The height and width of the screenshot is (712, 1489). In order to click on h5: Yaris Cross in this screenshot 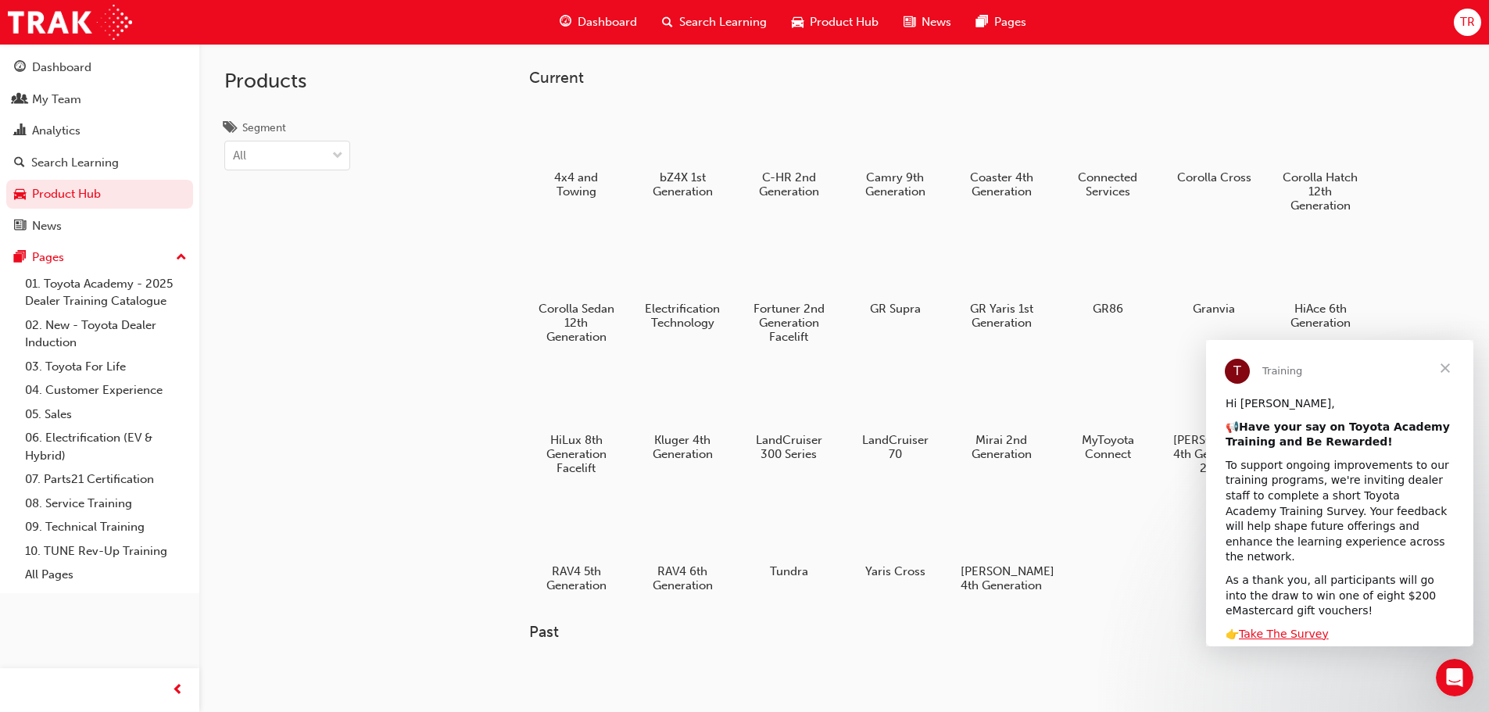, I will do `click(895, 571)`.